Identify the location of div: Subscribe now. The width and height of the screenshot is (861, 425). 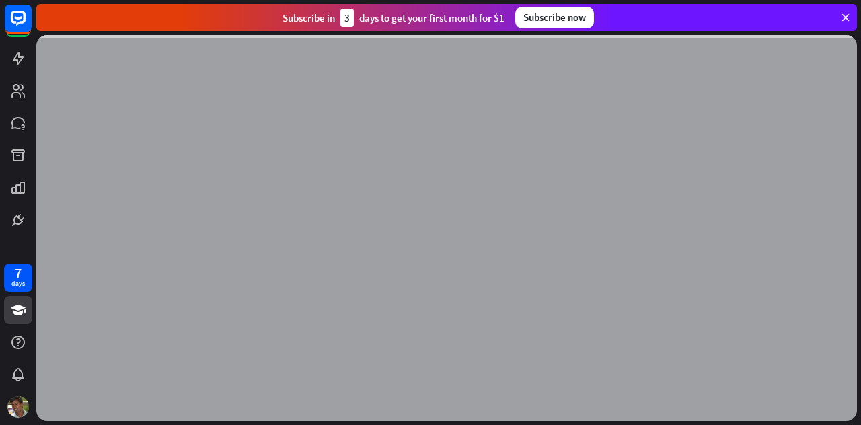
(554, 17).